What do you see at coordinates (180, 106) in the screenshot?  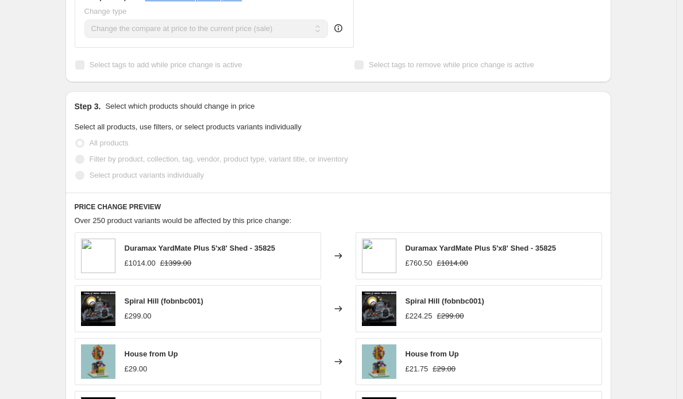 I see `p: Select which products should change in price` at bounding box center [180, 106].